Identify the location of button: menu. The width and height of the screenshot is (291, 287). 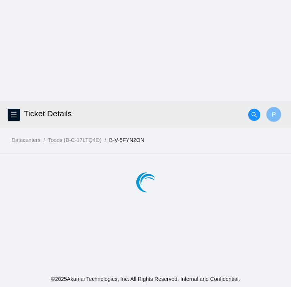
(14, 115).